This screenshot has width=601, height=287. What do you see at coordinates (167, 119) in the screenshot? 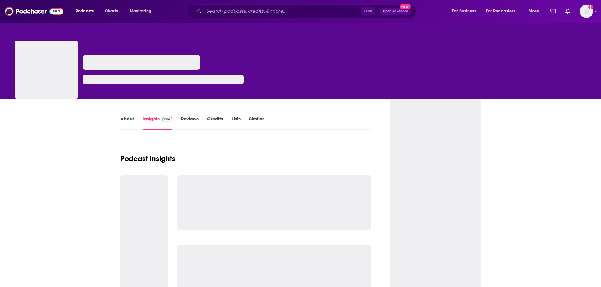
I see `img: Podchaser Pro` at bounding box center [167, 119].